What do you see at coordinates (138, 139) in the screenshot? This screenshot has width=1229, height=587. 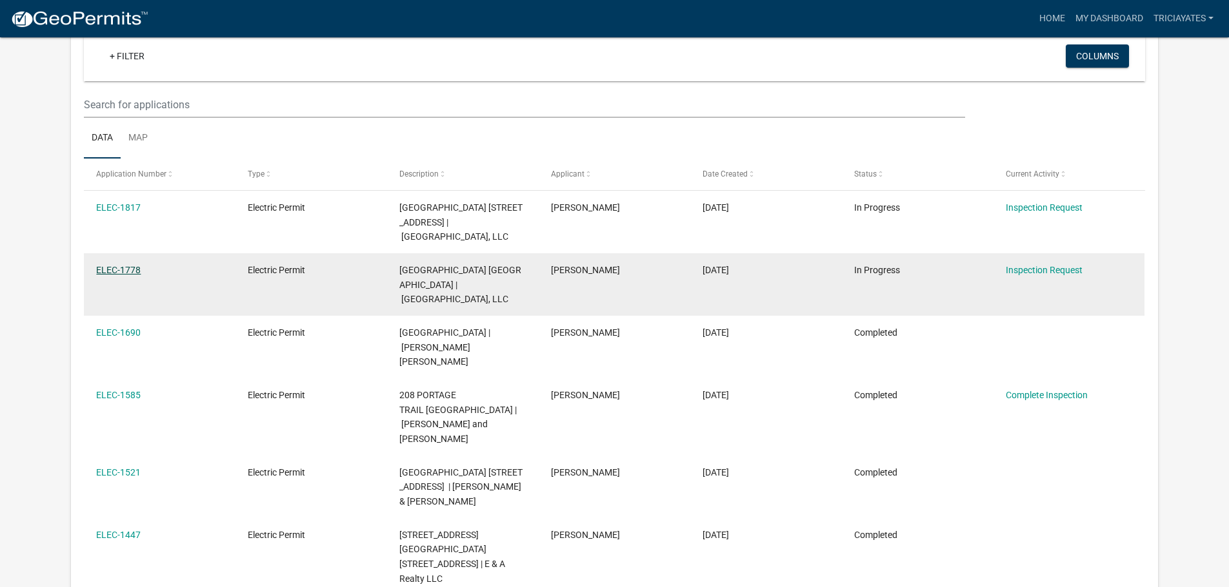 I see `a: Map` at bounding box center [138, 139].